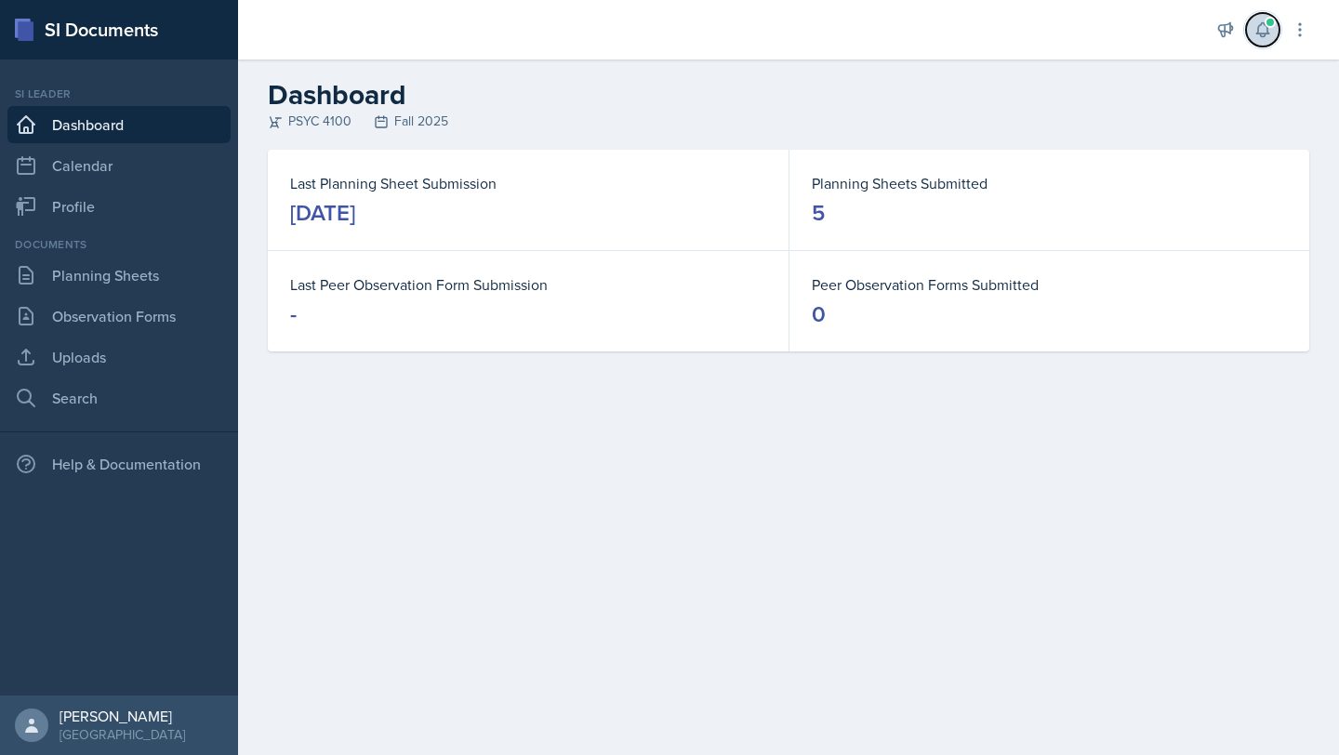 The height and width of the screenshot is (755, 1339). Describe the element at coordinates (1049, 183) in the screenshot. I see `dt: Planning Sheets Submitted` at that location.